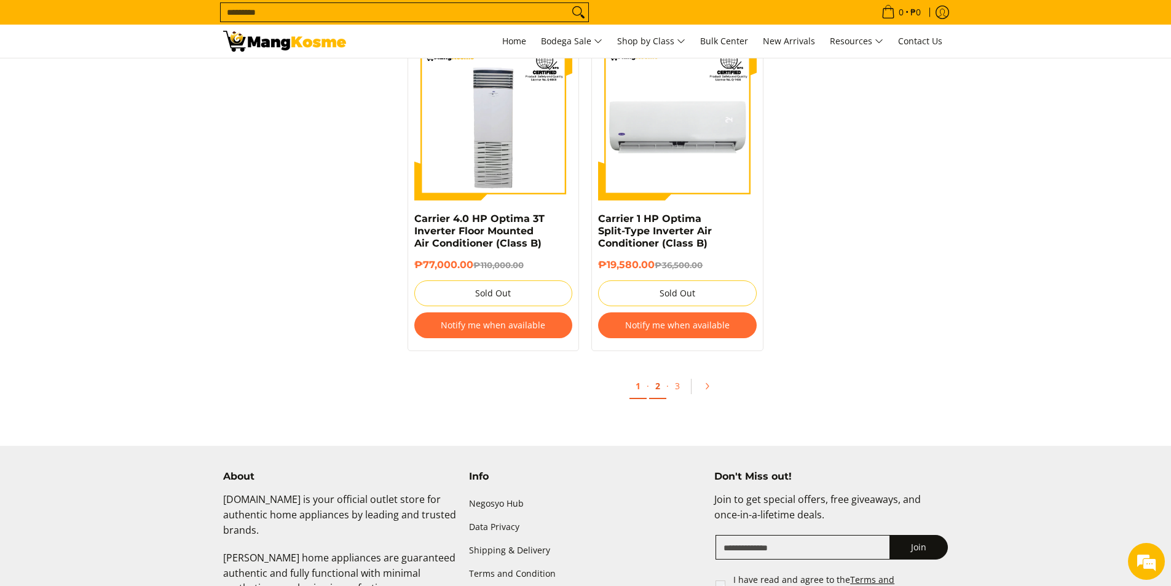  What do you see at coordinates (724, 41) in the screenshot?
I see `span: Bulk Center` at bounding box center [724, 41].